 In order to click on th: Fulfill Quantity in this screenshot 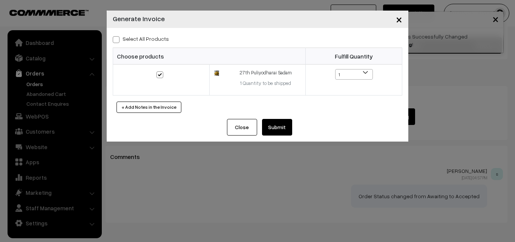, I will do `click(354, 56)`.